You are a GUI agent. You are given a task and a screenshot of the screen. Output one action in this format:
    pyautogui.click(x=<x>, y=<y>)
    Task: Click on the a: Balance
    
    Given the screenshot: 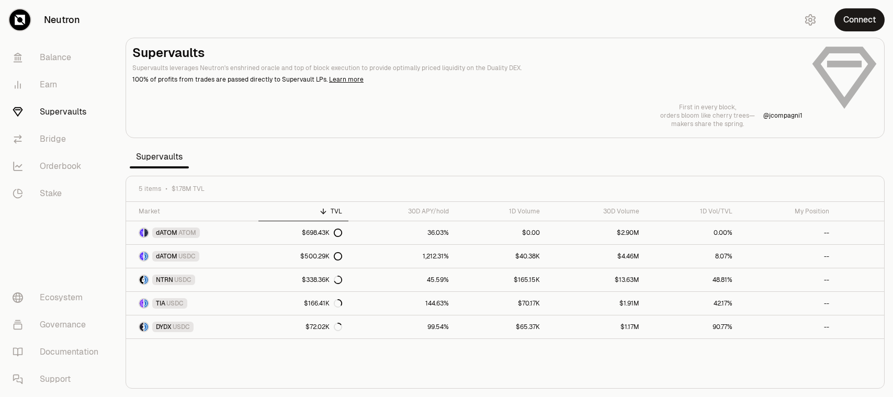 What is the action you would take?
    pyautogui.click(x=59, y=58)
    